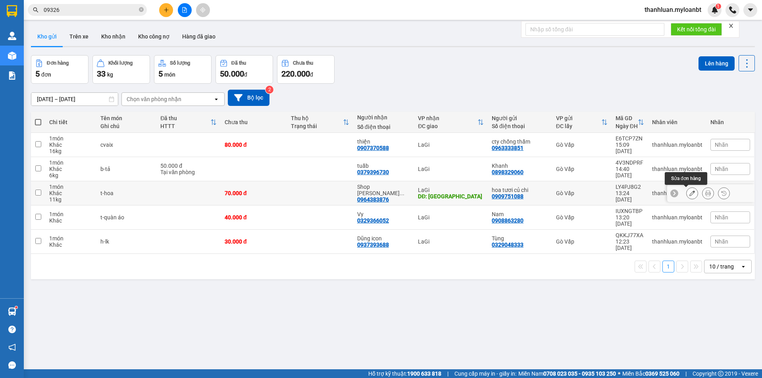 The image size is (762, 378). Describe the element at coordinates (383, 117) in the screenshot. I see `div: Người nhận` at that location.